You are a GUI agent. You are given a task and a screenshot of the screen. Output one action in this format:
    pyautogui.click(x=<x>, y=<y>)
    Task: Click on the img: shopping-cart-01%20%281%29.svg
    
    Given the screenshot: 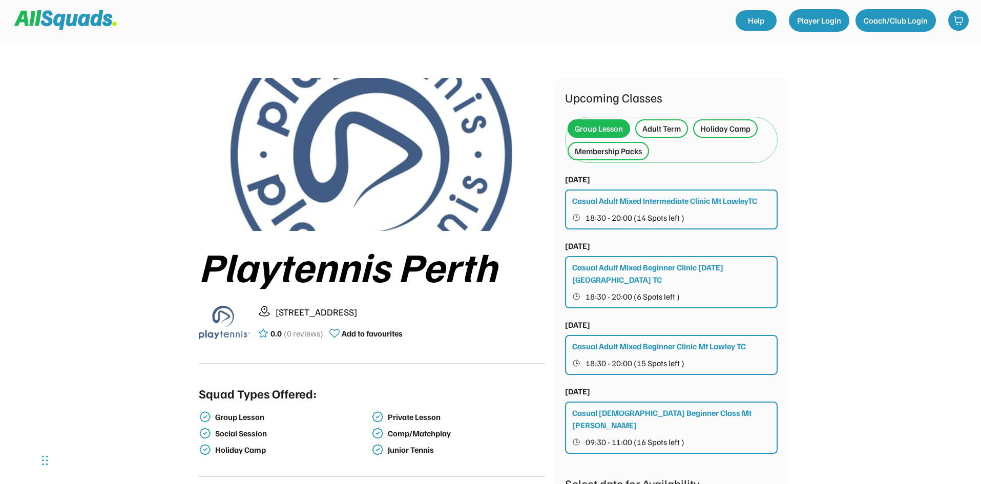 What is the action you would take?
    pyautogui.click(x=958, y=20)
    